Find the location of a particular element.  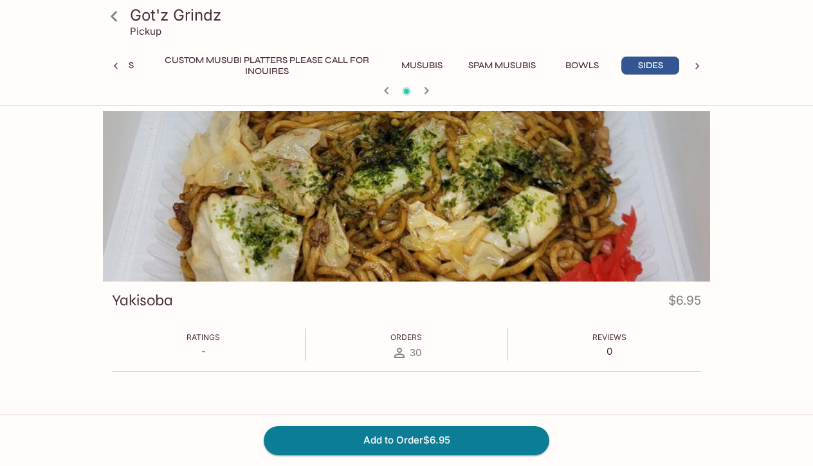

button: Custom Musubi Platters PLEASE CALL FOR INQUIRES is located at coordinates (267, 66).